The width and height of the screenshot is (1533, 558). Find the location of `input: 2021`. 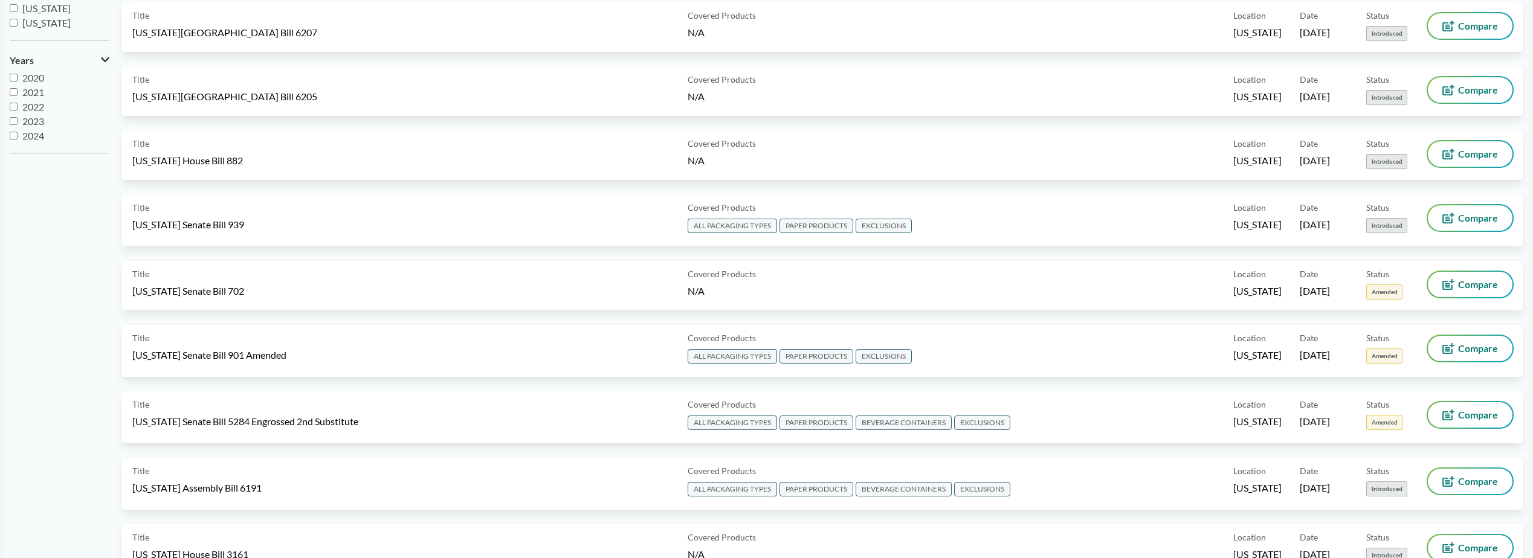

input: 2021 is located at coordinates (13, 92).